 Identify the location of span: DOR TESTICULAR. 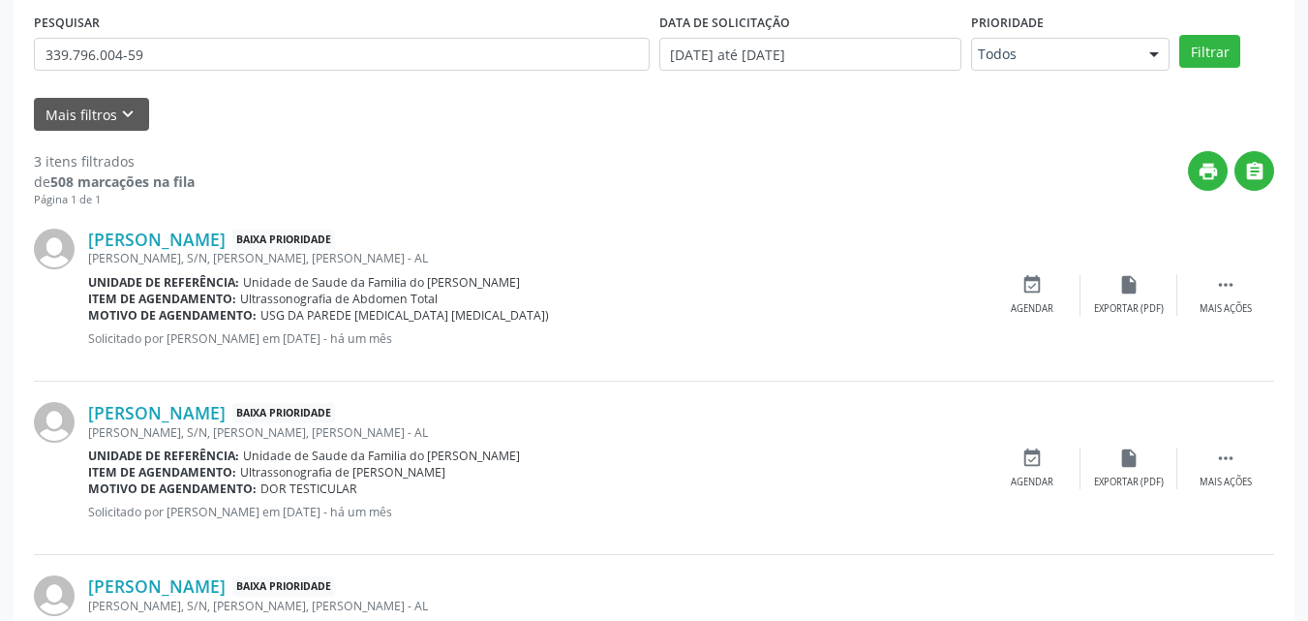
(309, 488).